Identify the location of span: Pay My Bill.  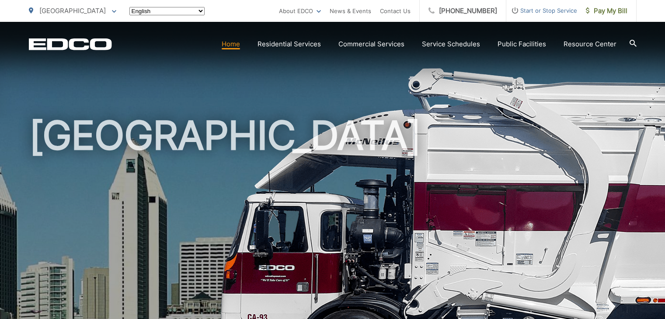
(607, 11).